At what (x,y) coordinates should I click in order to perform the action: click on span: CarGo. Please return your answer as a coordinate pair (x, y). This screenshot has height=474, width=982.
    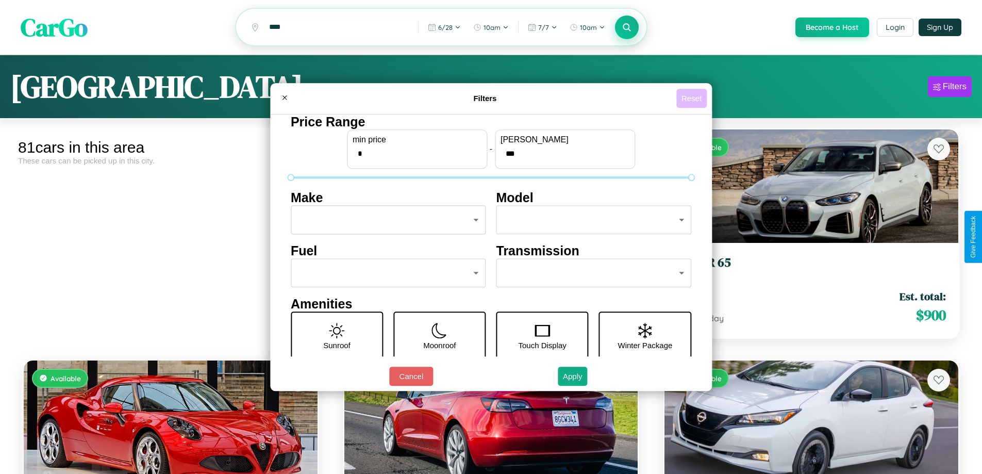
    Looking at the image, I should click on (54, 27).